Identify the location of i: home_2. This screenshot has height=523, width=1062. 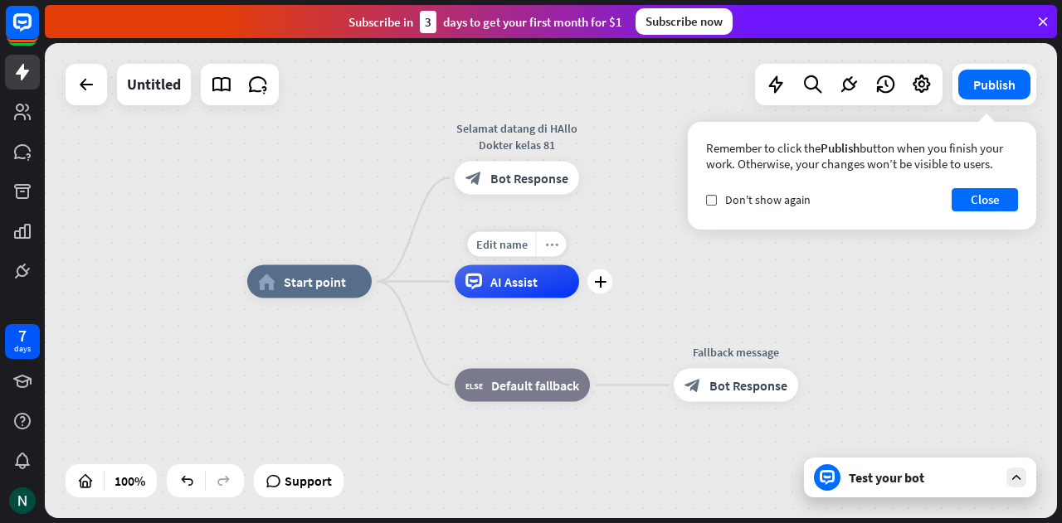
(266, 282).